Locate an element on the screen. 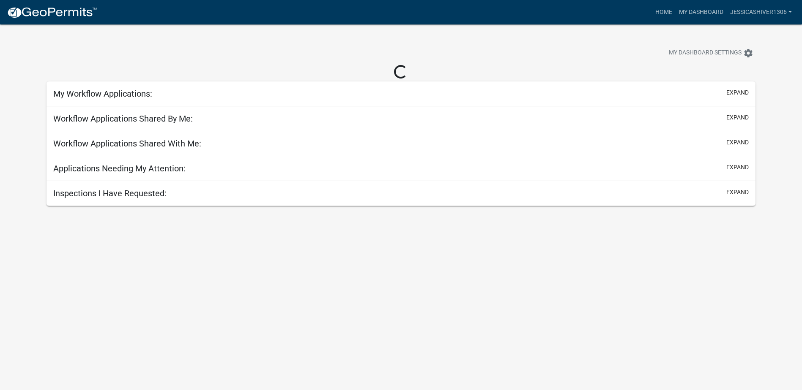 The width and height of the screenshot is (802, 390). h5: Inspections I Have Requested: is located at coordinates (110, 194).